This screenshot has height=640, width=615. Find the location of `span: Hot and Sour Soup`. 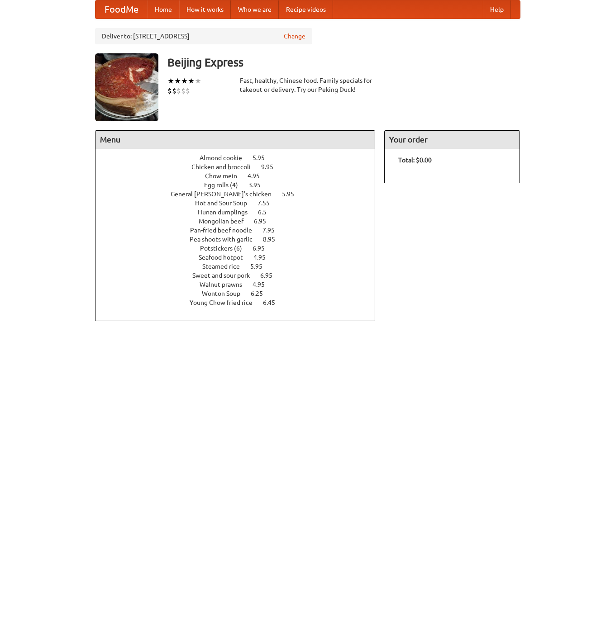

span: Hot and Sour Soup is located at coordinates (225, 203).